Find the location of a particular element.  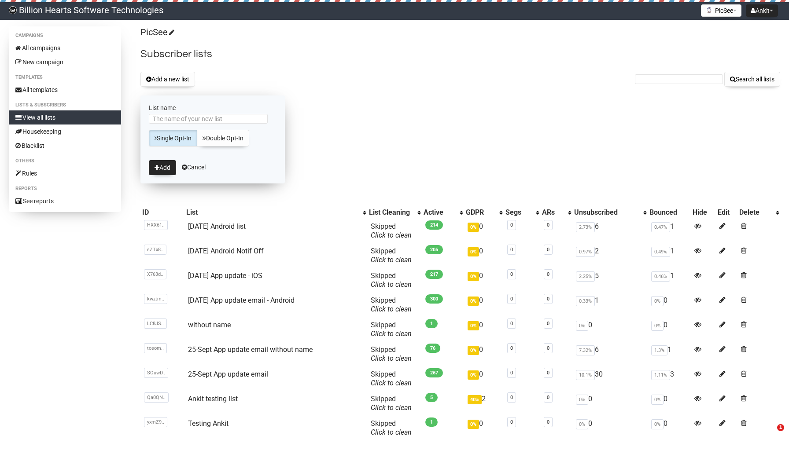

span: 217 is located at coordinates (434, 274).